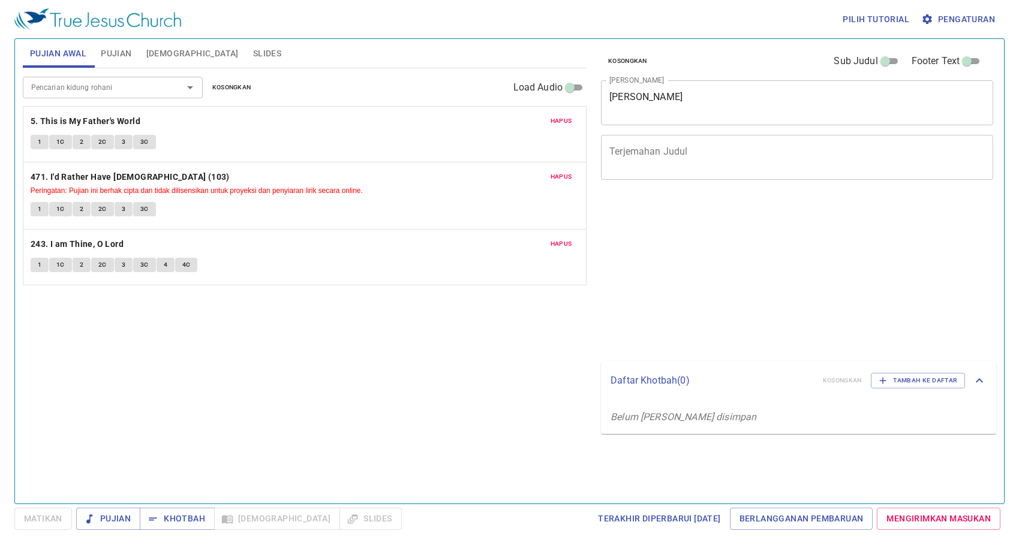  Describe the element at coordinates (939, 519) in the screenshot. I see `span: Mengirimkan Masukan` at that location.